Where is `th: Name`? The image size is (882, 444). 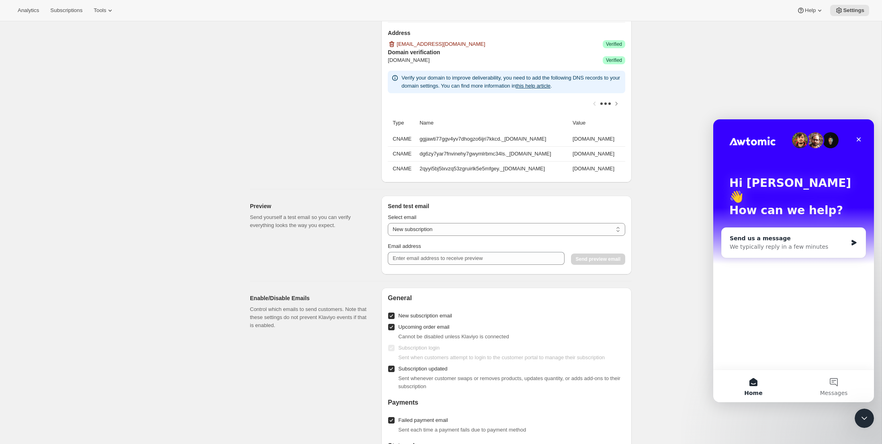 th: Name is located at coordinates (493, 123).